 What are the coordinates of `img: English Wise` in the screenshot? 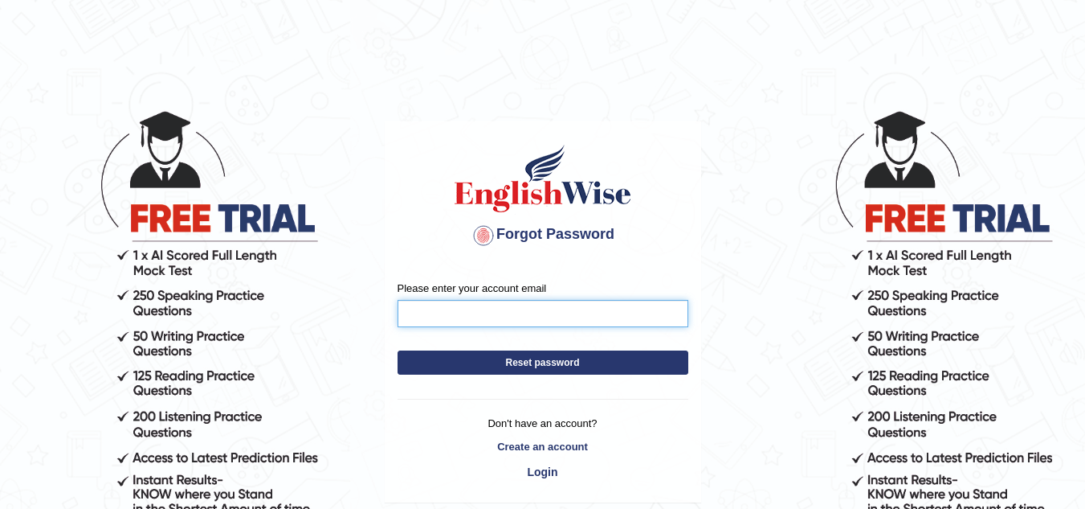 It's located at (543, 178).